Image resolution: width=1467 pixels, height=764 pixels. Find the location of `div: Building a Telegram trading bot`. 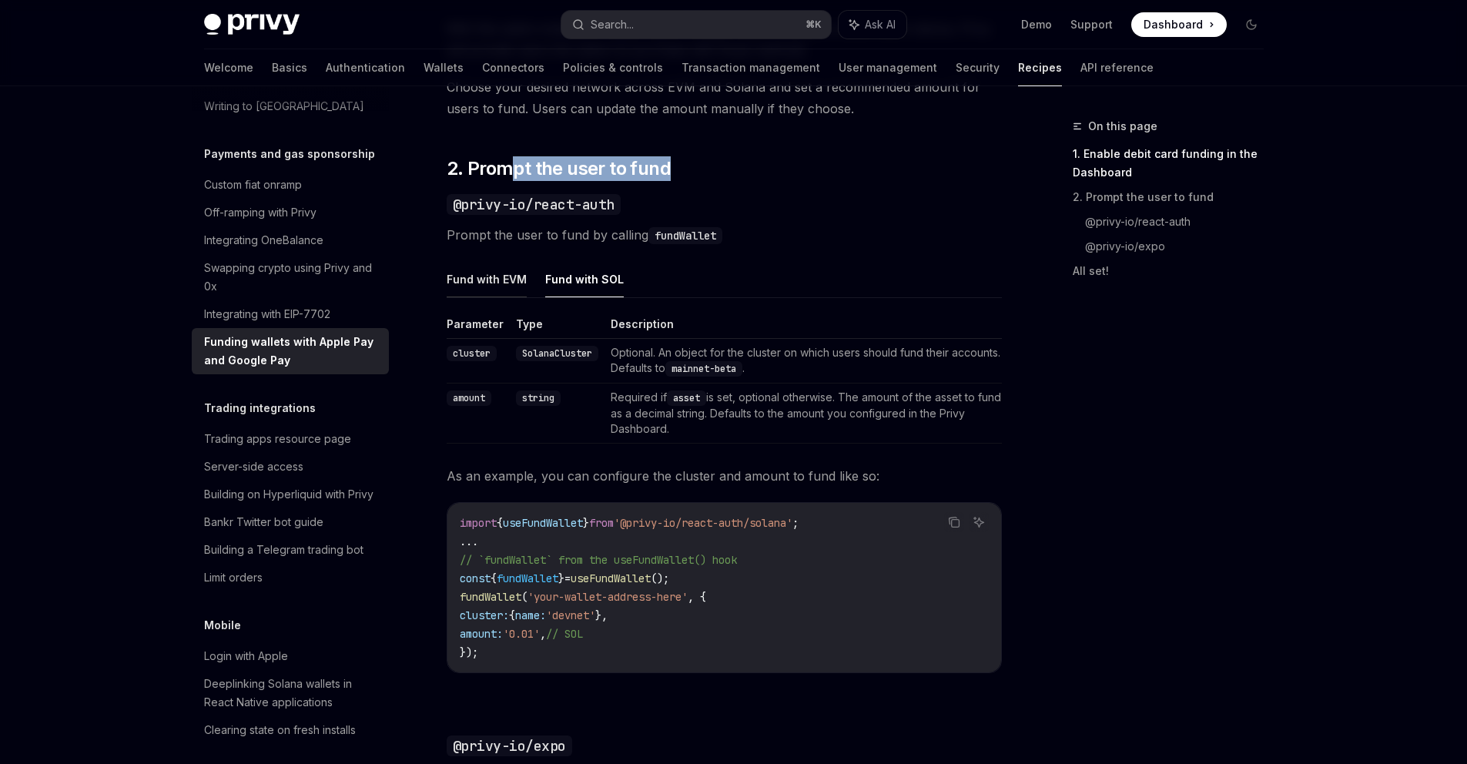

div: Building a Telegram trading bot is located at coordinates (283, 550).